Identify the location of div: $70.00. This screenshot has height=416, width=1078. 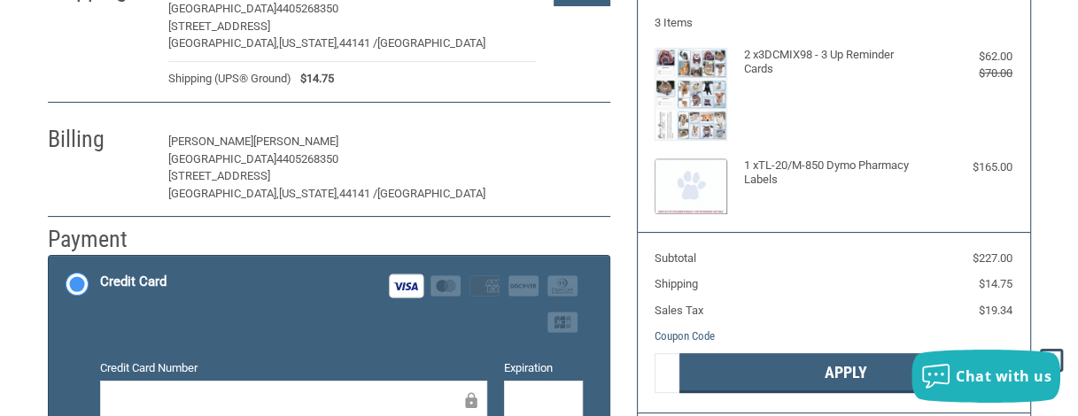
(967, 74).